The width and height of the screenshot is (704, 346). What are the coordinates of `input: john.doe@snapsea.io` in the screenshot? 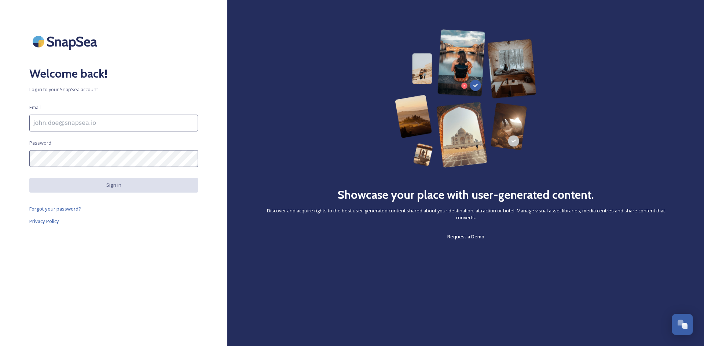 It's located at (114, 123).